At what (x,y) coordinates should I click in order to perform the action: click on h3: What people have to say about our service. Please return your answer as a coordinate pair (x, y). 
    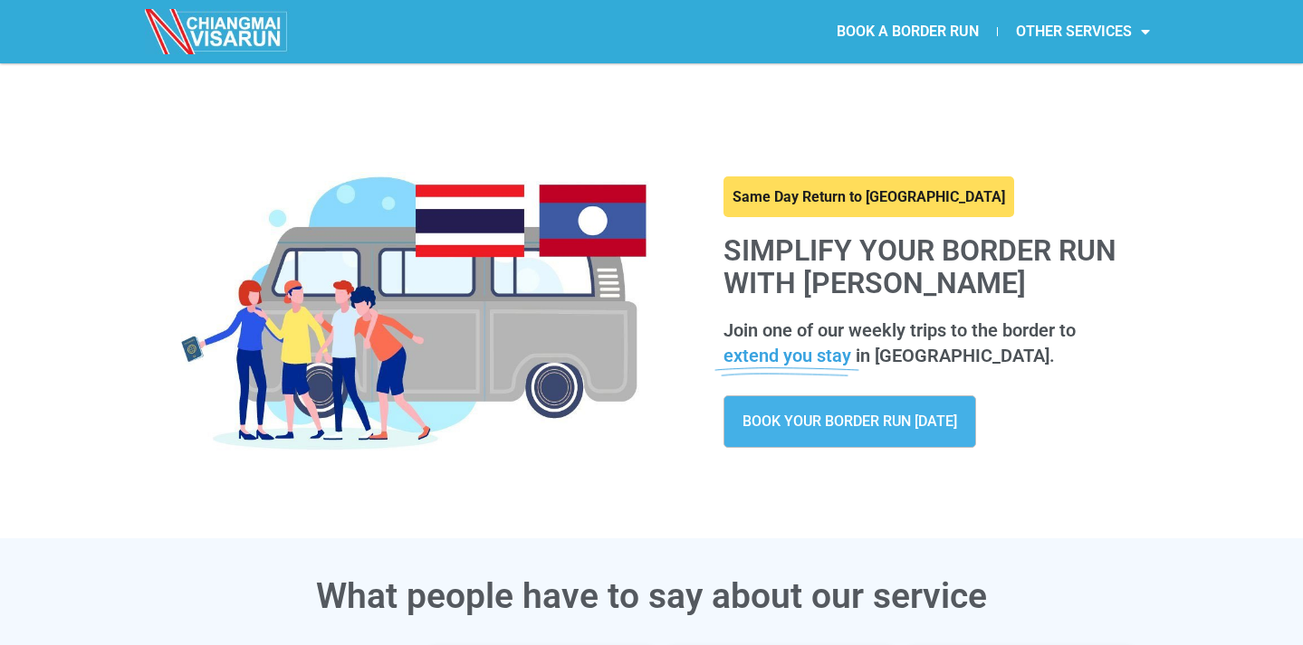
    Looking at the image, I should click on (652, 597).